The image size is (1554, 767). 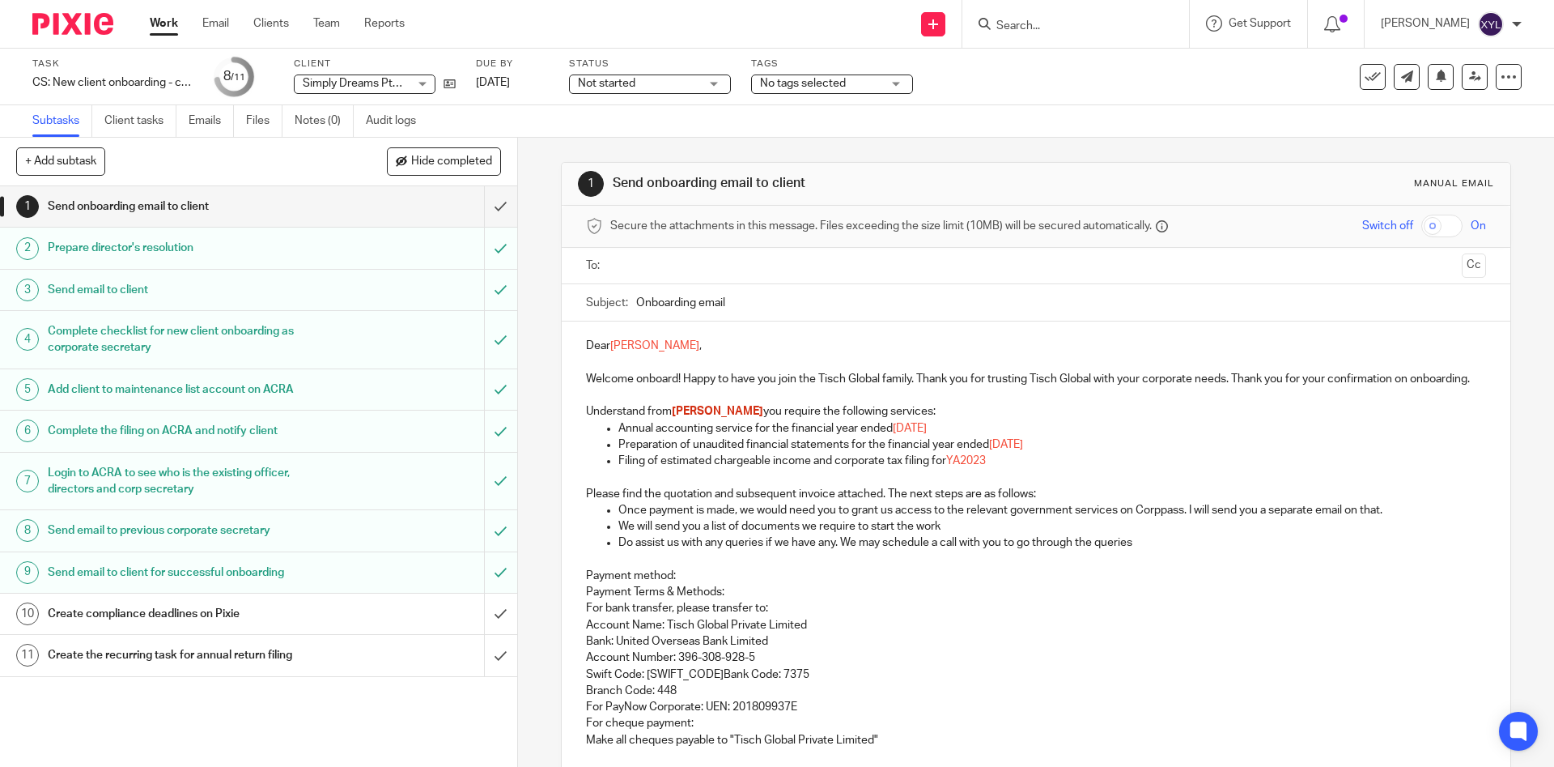 What do you see at coordinates (188, 655) in the screenshot?
I see `h1: Create the recurring task for annual return filing` at bounding box center [188, 655].